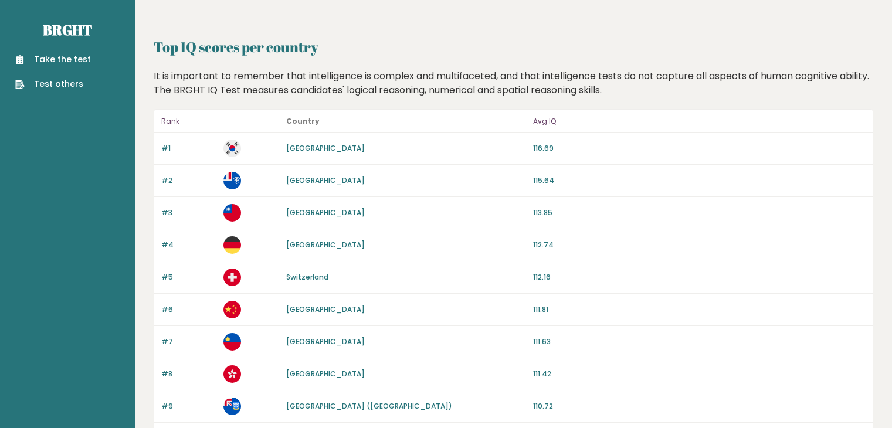 This screenshot has width=892, height=428. What do you see at coordinates (699, 342) in the screenshot?
I see `p: 111.63` at bounding box center [699, 342].